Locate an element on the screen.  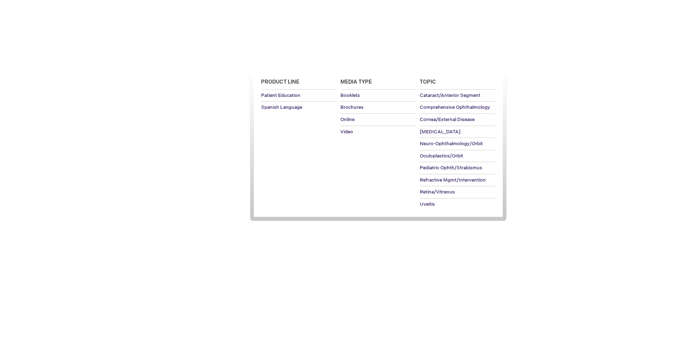
span: Uveitis is located at coordinates (427, 204).